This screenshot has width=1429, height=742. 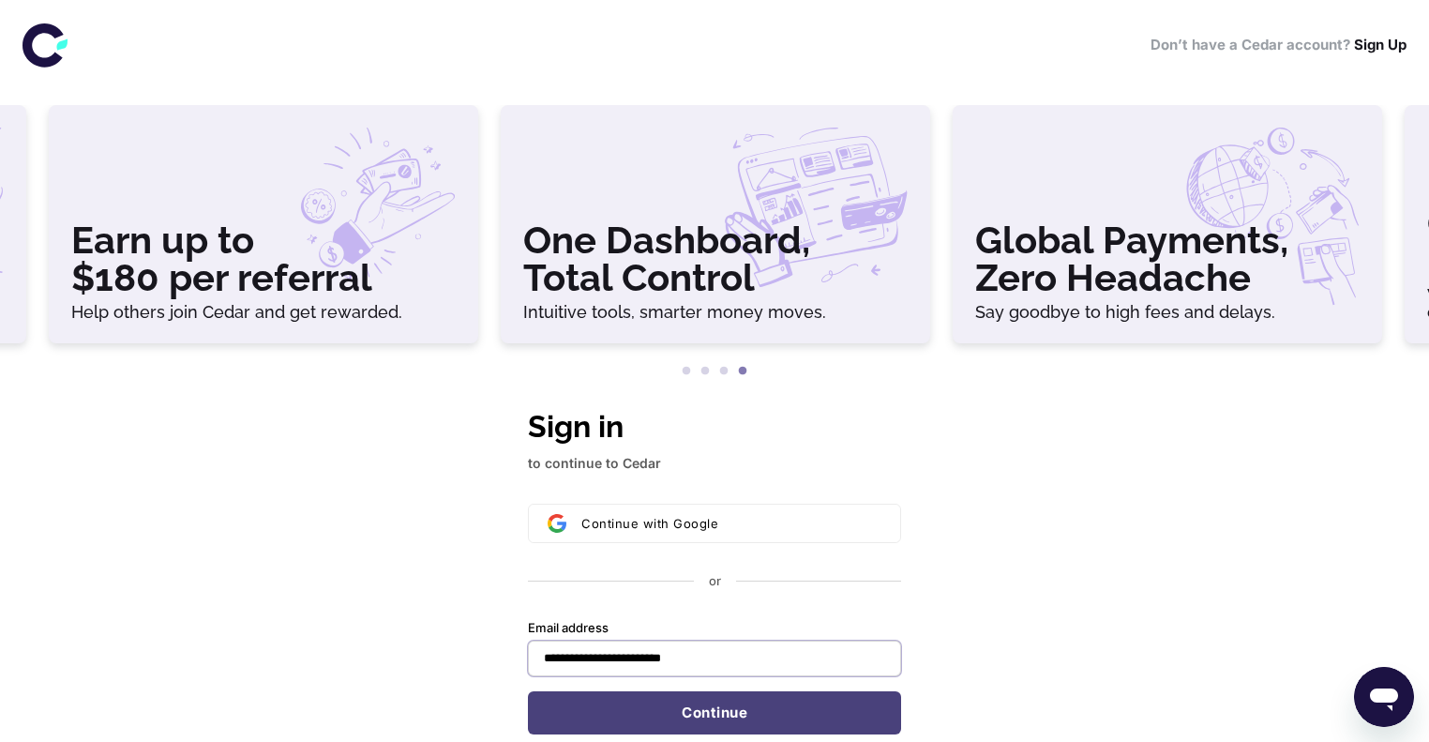 What do you see at coordinates (264, 312) in the screenshot?
I see `h6: Help others join Cedar and get rewarded.` at bounding box center [264, 312].